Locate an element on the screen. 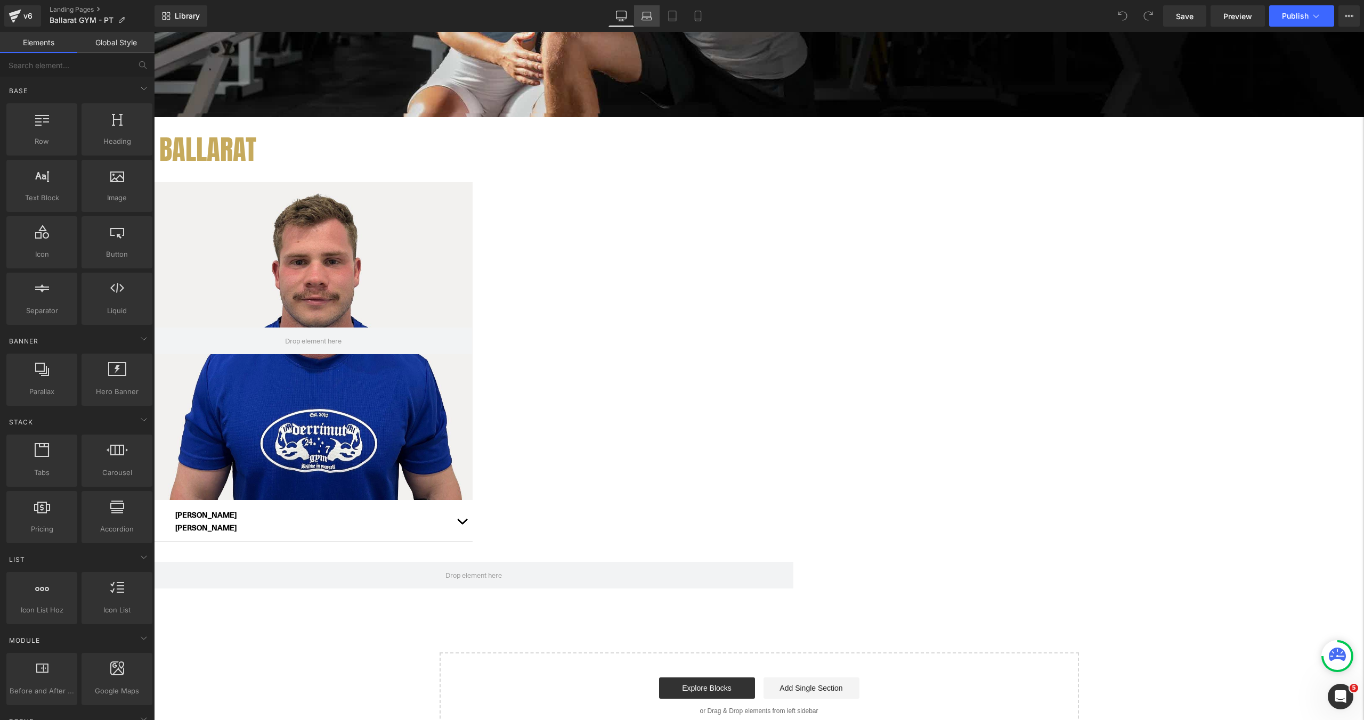 The height and width of the screenshot is (720, 1364). a: New Library is located at coordinates (181, 16).